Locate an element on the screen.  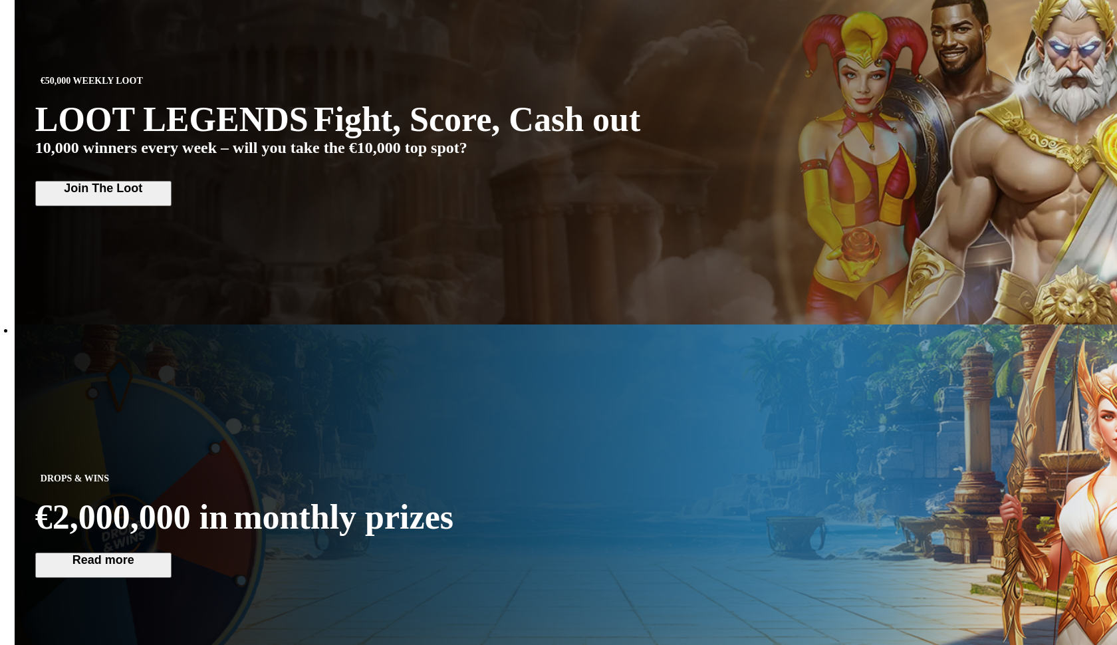
span: 10,000 winners every week – will you take the €10,000 top spot? is located at coordinates (251, 148).